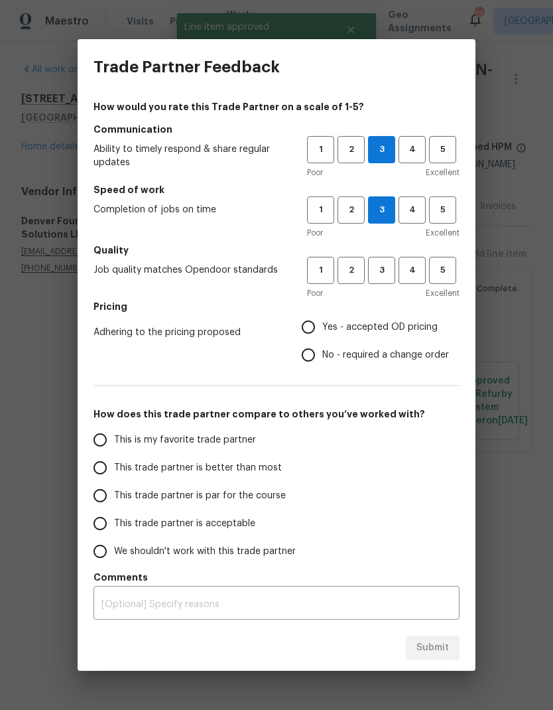 The width and height of the screenshot is (553, 710). Describe the element at coordinates (380, 327) in the screenshot. I see `span: Yes - accepted OD pricing` at that location.